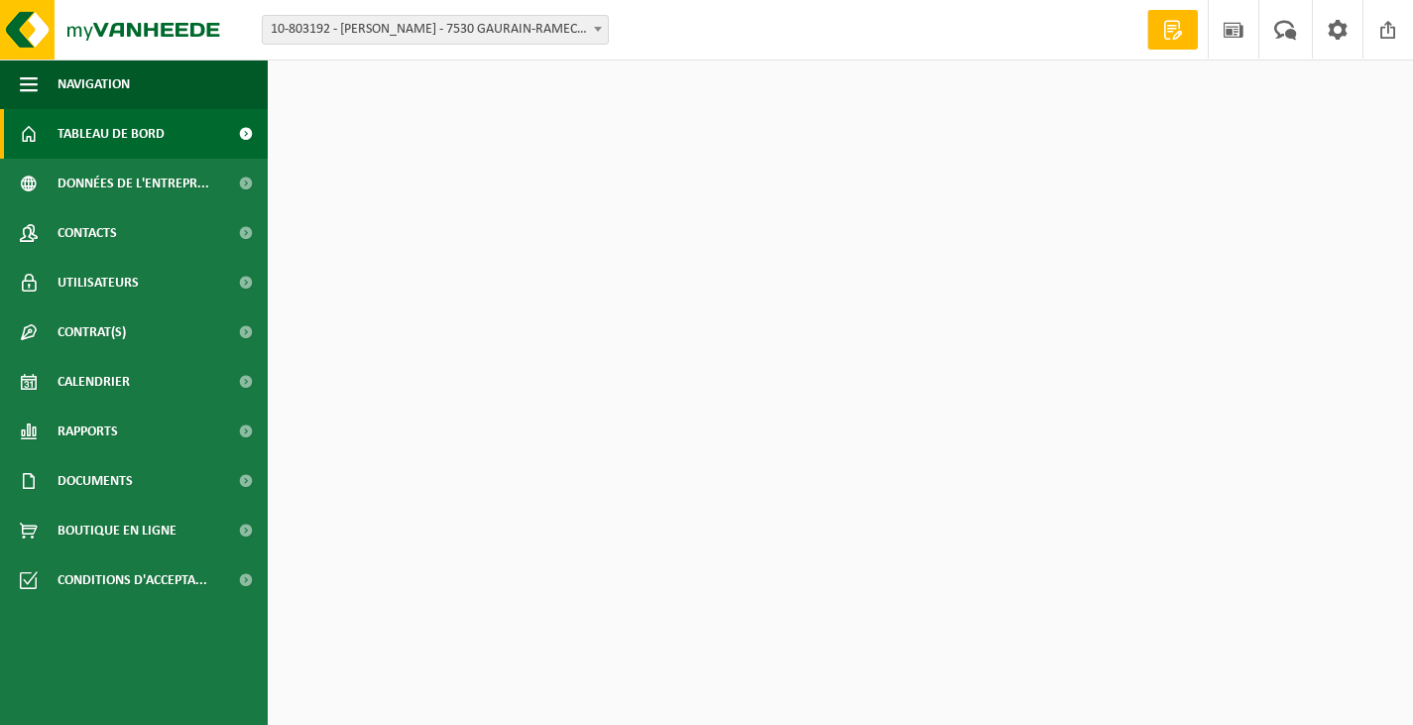 The image size is (1413, 725). I want to click on span: Documents, so click(95, 481).